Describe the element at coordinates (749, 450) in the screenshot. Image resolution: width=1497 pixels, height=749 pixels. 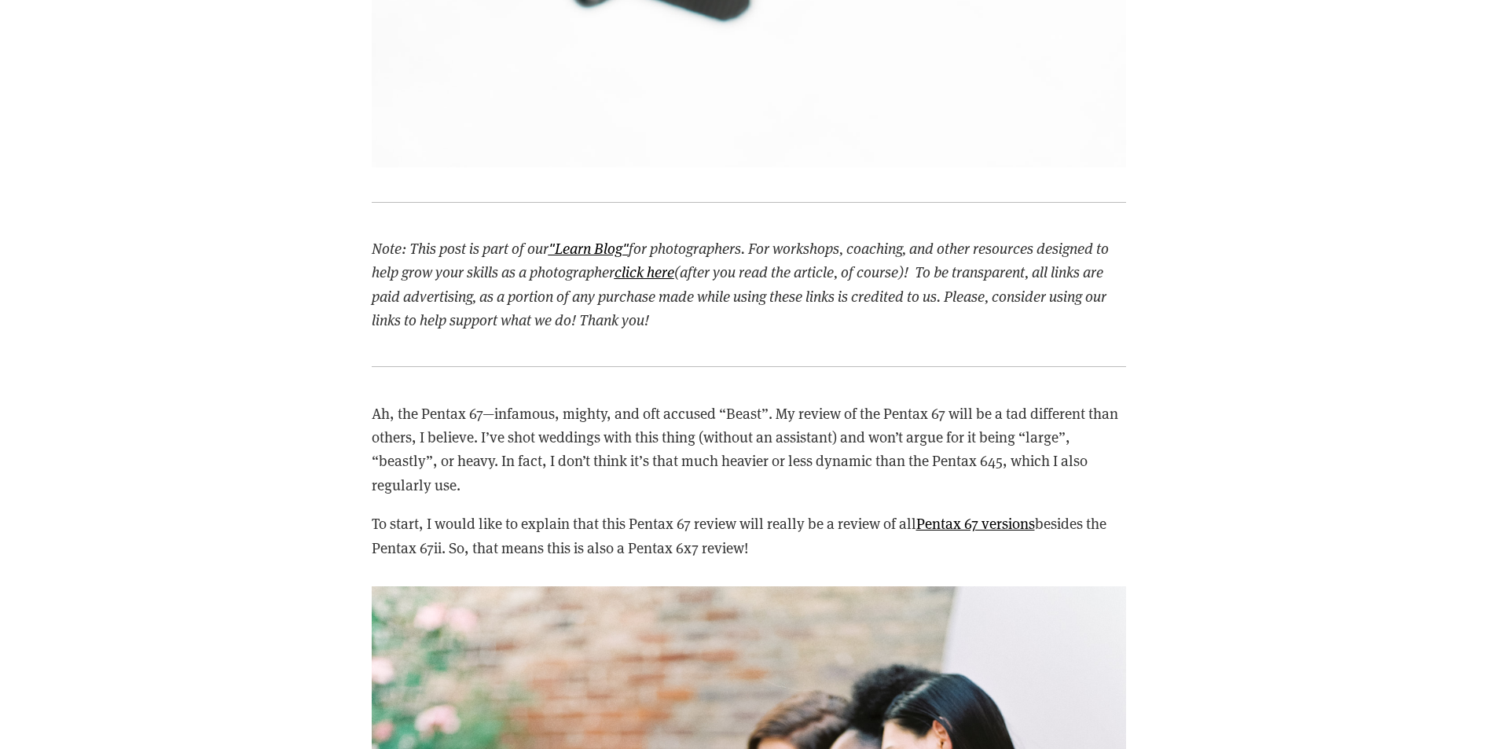
I see `p: Ah, the Pentax 67—infamous, mighty, and oft accused “Beast”. My review of the Pentax 67 will be a...` at that location.